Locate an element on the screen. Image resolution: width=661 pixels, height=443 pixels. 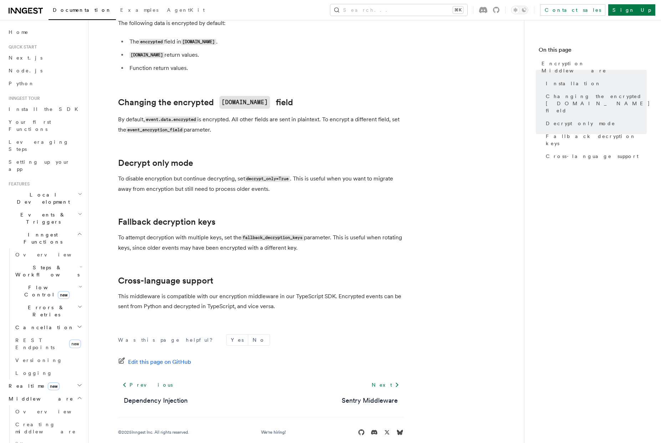
button: Errors & Retries is located at coordinates (48, 311).